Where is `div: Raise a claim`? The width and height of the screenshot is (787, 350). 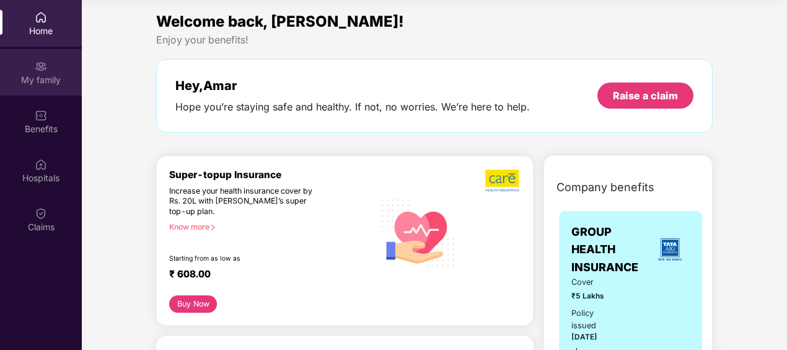
div: Raise a claim is located at coordinates (645, 95).